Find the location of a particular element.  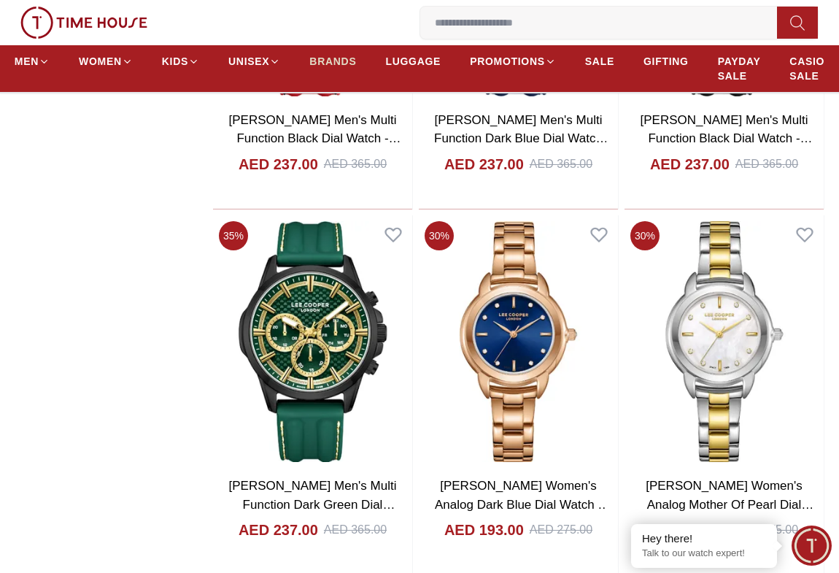

span: WOMEN is located at coordinates (100, 61).